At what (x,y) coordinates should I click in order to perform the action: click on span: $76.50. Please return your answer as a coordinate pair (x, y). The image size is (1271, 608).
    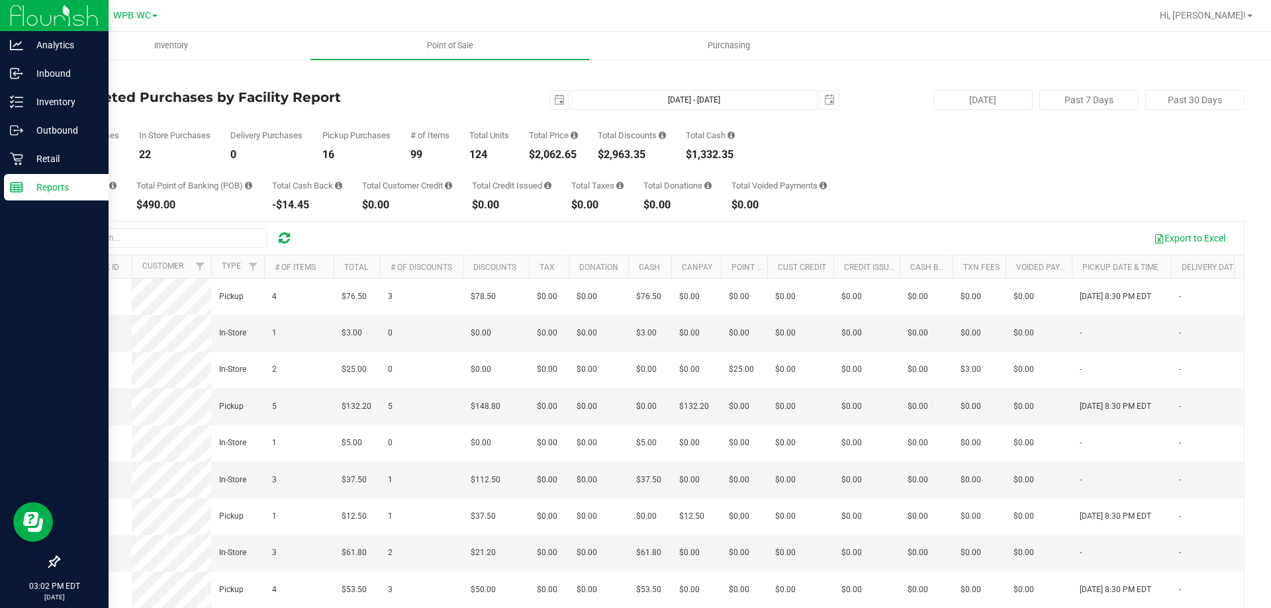
    Looking at the image, I should click on (649, 297).